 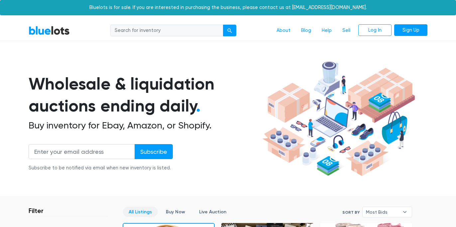 I want to click on a: All Listings, so click(x=140, y=211).